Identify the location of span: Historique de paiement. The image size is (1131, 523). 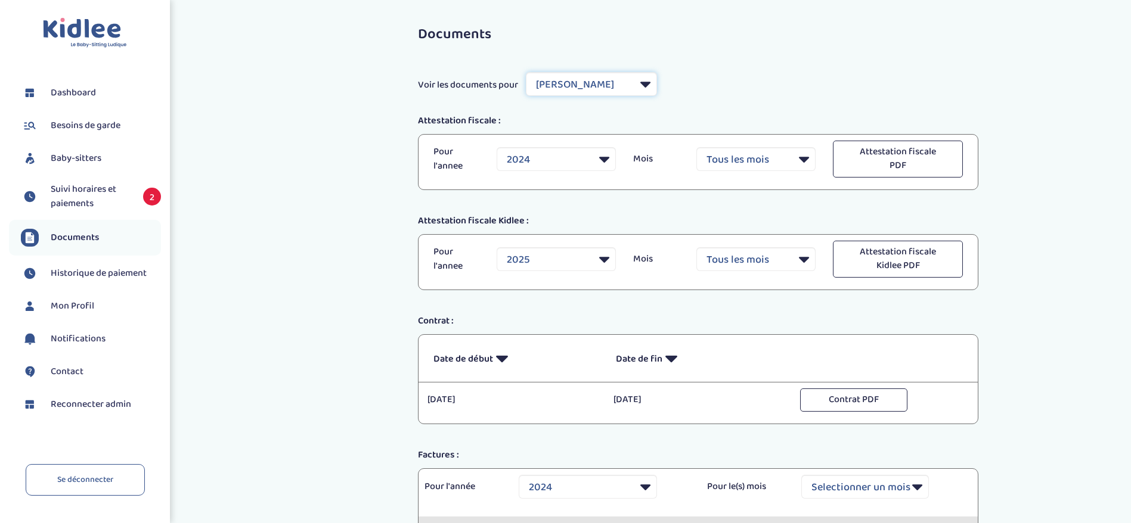
(98, 274).